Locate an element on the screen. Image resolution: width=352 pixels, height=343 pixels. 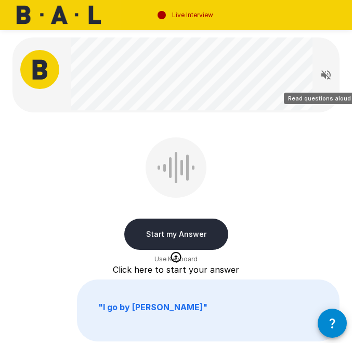
p: Live Interview is located at coordinates (193, 15).